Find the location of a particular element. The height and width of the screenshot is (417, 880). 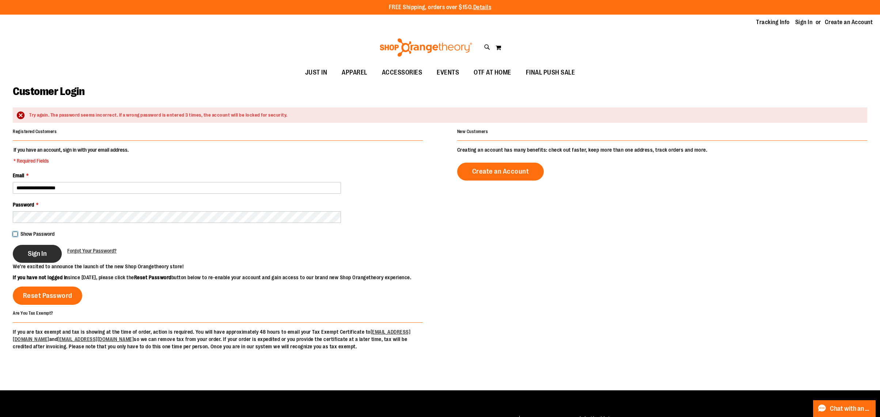

strong: Reset Password is located at coordinates (153, 277).